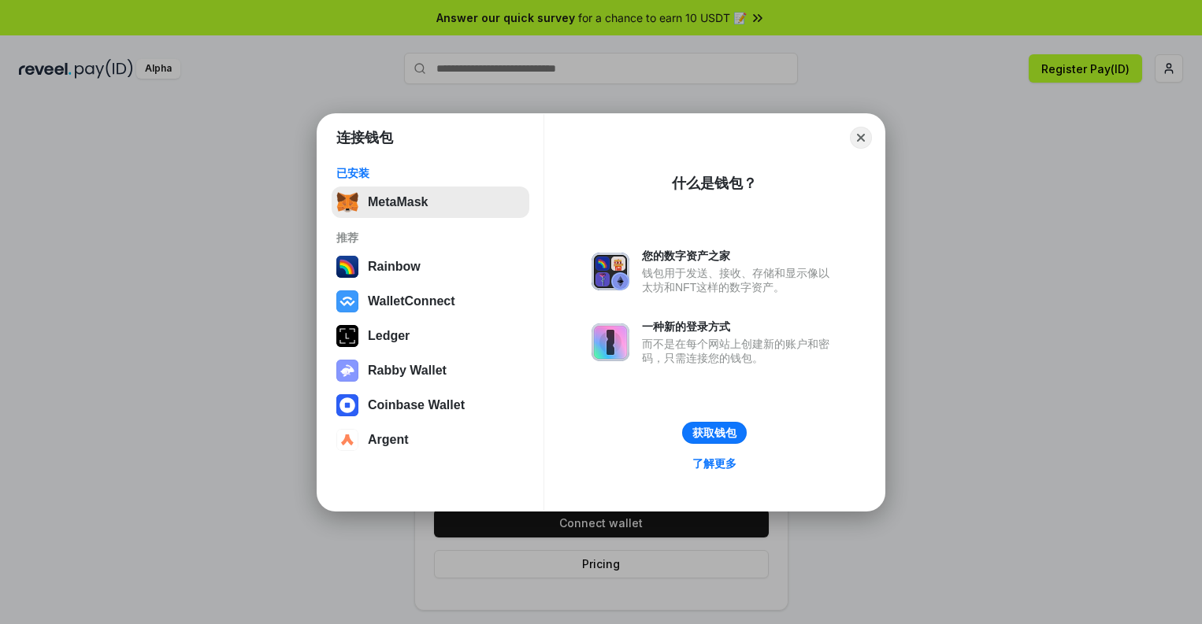 The height and width of the screenshot is (624, 1202). What do you see at coordinates (430, 267) in the screenshot?
I see `button: Rainbow` at bounding box center [430, 267].